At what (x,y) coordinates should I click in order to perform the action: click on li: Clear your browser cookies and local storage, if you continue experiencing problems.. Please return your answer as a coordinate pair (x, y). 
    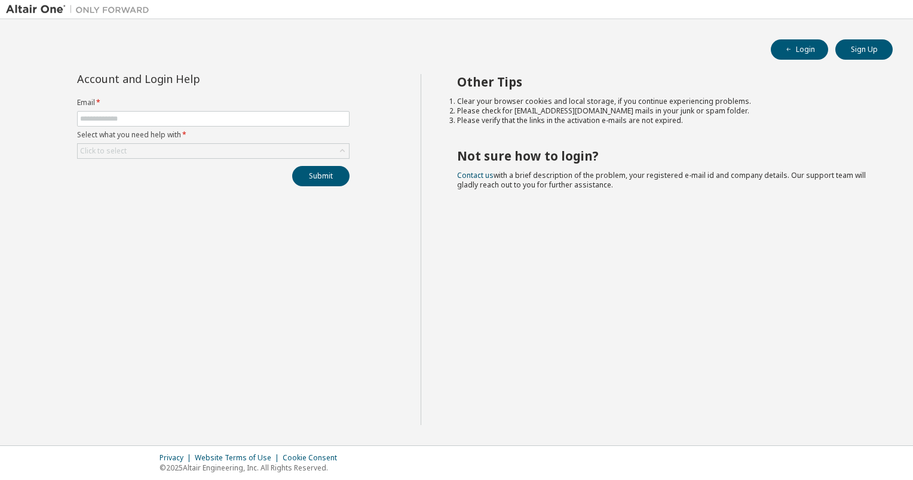
    Looking at the image, I should click on (665, 102).